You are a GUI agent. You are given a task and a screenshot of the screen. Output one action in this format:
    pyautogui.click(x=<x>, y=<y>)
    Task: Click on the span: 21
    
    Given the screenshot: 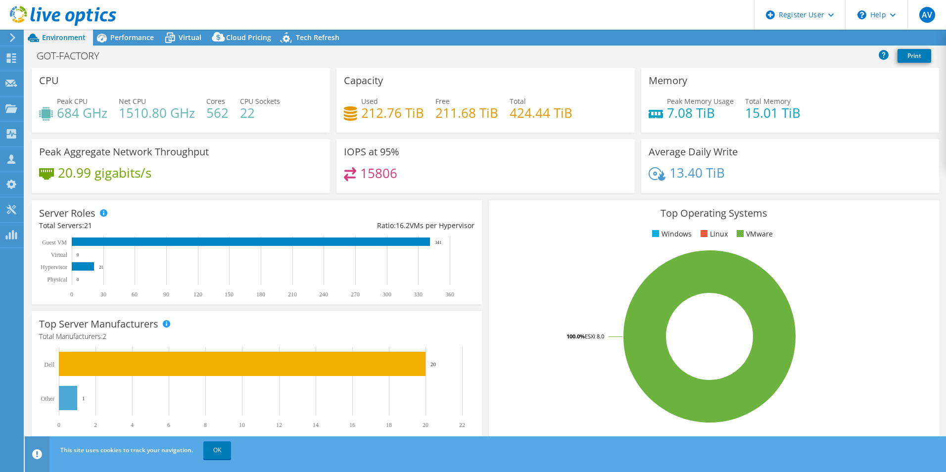 What is the action you would take?
    pyautogui.click(x=88, y=225)
    